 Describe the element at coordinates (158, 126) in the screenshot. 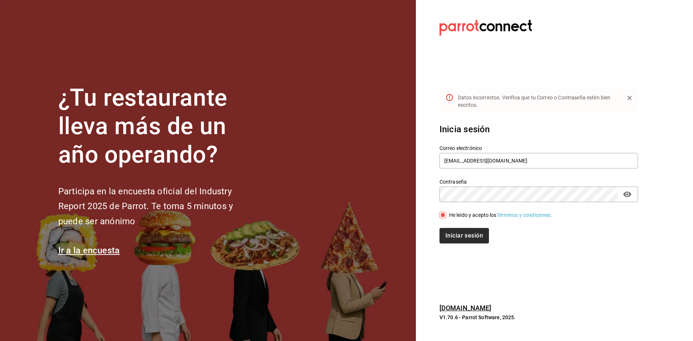

I see `h1: ¿Tu restaurante lleva más de un año operando?` at that location.